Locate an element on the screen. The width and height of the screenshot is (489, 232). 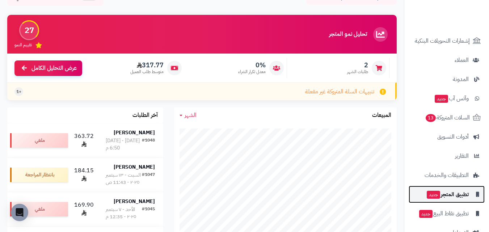
div: Open Intercom Messenger is located at coordinates (20, 212).